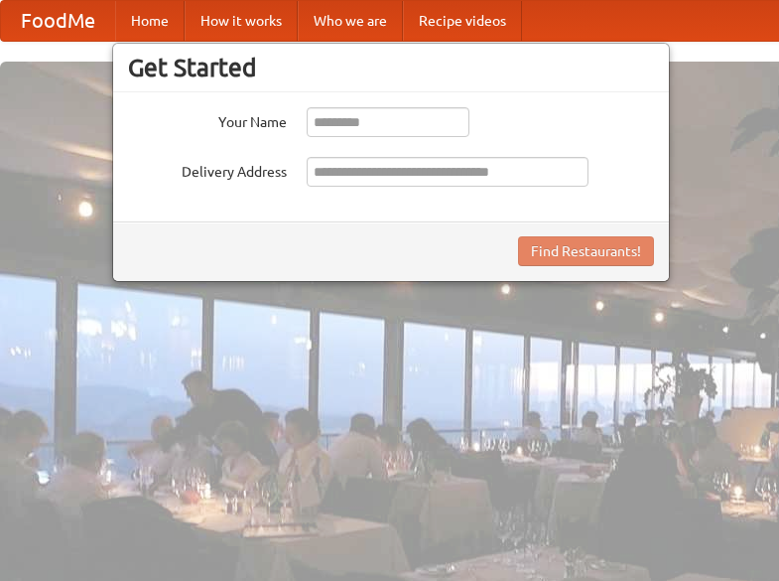 The image size is (779, 581). I want to click on label: Delivery Address, so click(207, 169).